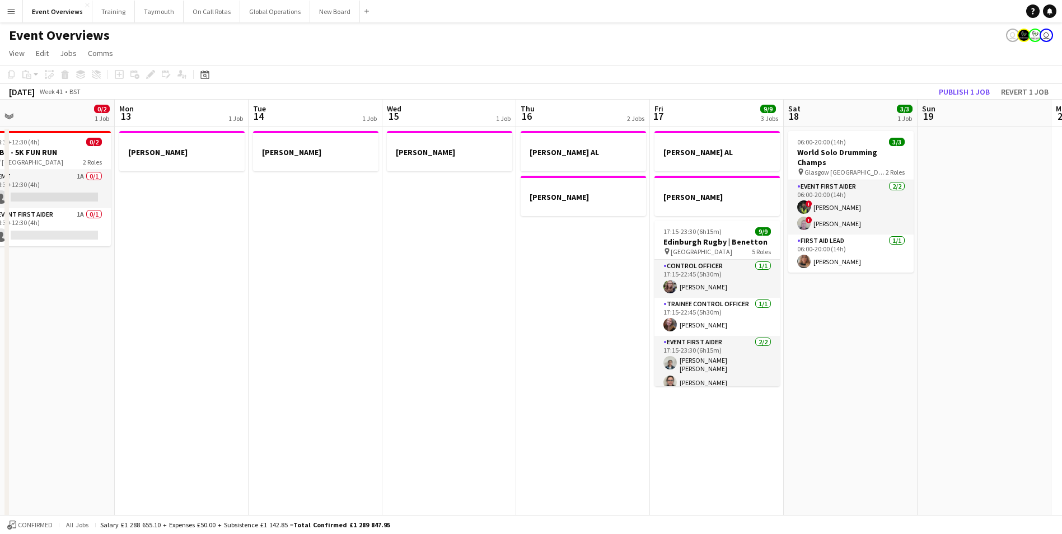  What do you see at coordinates (393, 116) in the screenshot?
I see `span: 15` at bounding box center [393, 116].